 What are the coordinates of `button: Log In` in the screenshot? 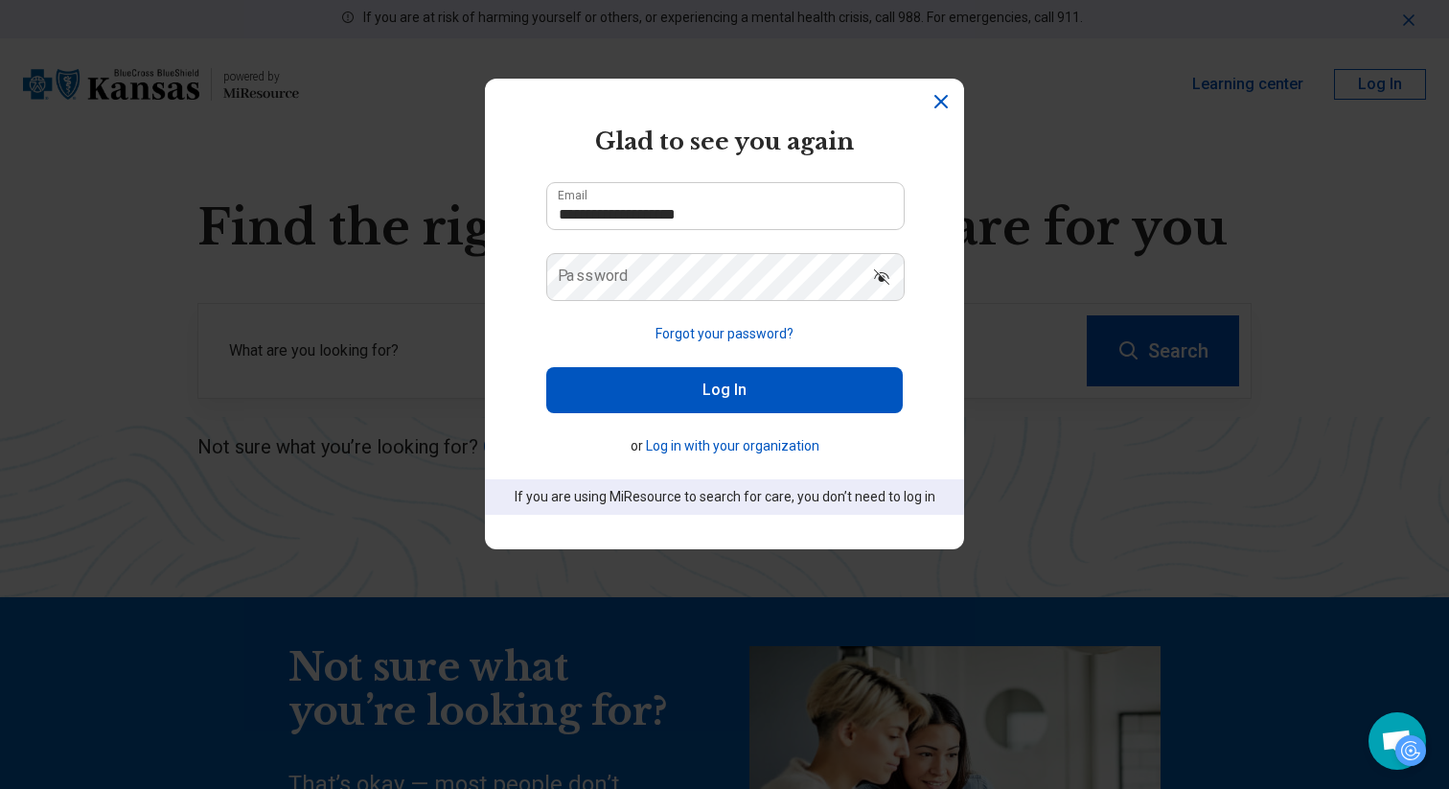 It's located at (725, 390).